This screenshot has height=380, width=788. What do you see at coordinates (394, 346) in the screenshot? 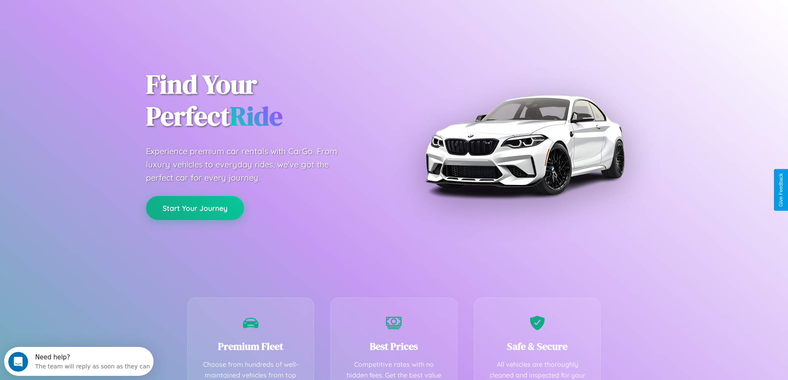
I see `h3: Best Prices` at bounding box center [394, 346].